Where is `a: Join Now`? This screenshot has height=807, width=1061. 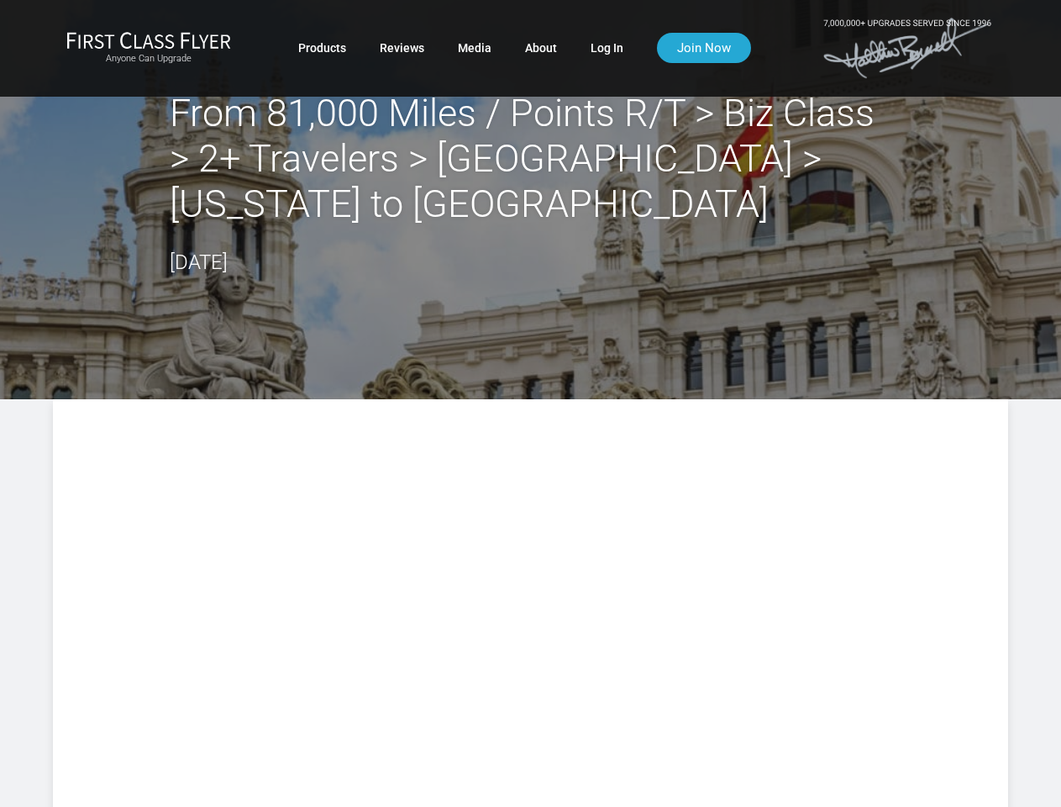 a: Join Now is located at coordinates (704, 48).